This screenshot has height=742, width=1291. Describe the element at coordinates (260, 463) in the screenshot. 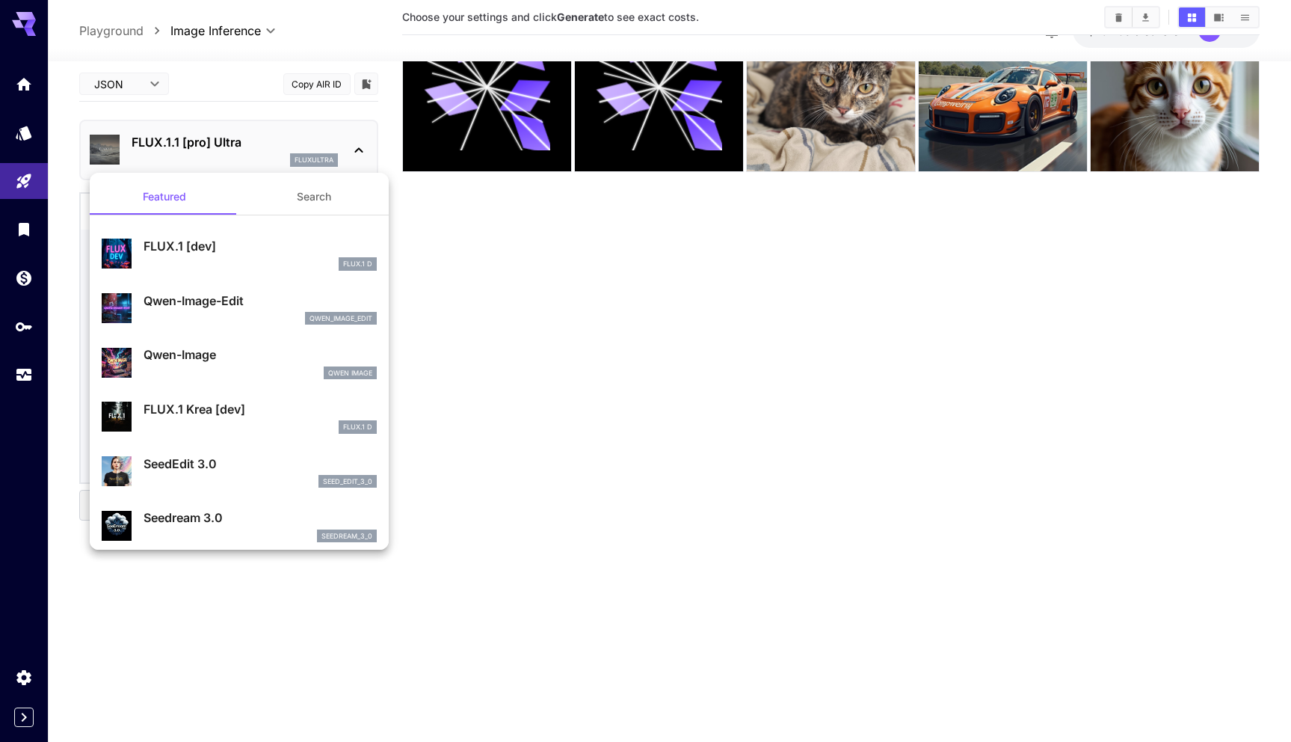

I see `p: SeedEdit 3.0` at that location.